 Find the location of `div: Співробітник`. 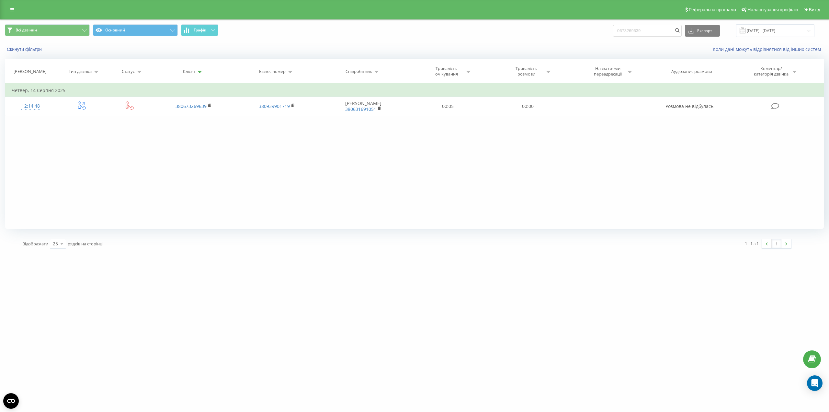

div: Співробітник is located at coordinates (359, 71).